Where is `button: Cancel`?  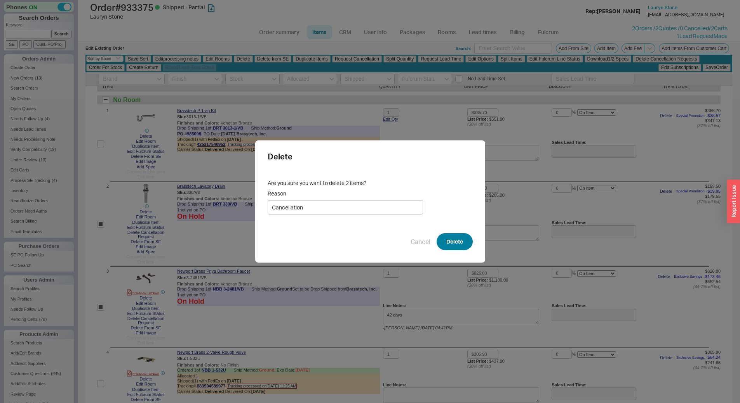
button: Cancel is located at coordinates (420, 242).